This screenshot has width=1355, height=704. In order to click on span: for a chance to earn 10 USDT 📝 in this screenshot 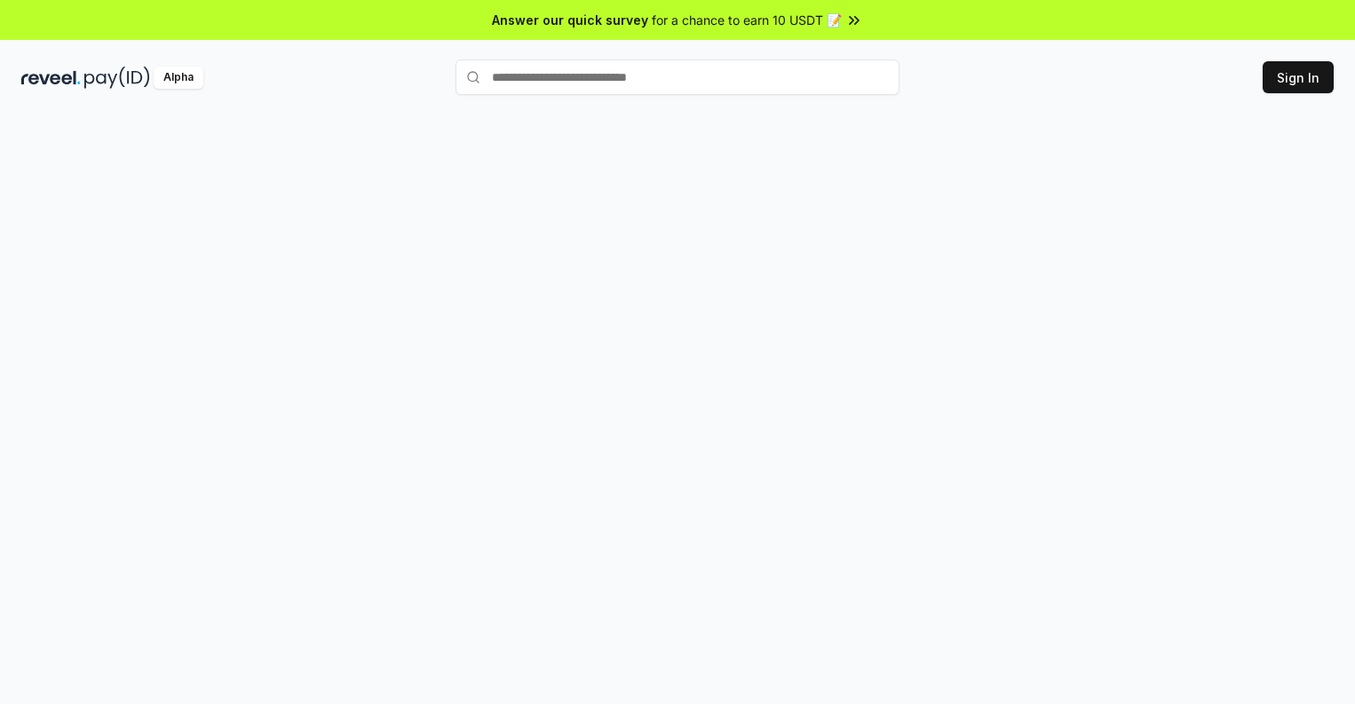, I will do `click(747, 20)`.